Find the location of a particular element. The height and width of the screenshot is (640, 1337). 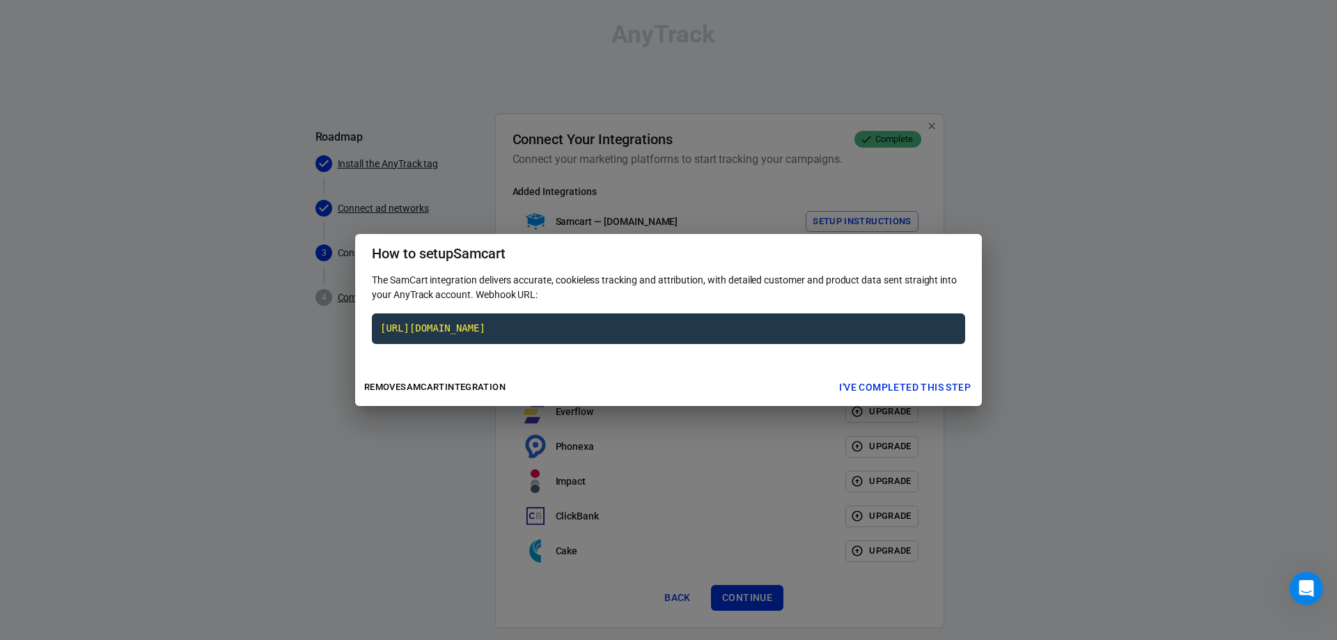

h2: How to setup Samcart is located at coordinates (668, 253).